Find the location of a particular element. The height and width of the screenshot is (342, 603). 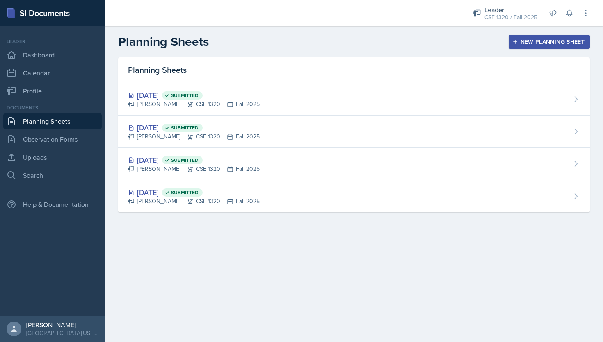

a: Calendar is located at coordinates (52, 73).